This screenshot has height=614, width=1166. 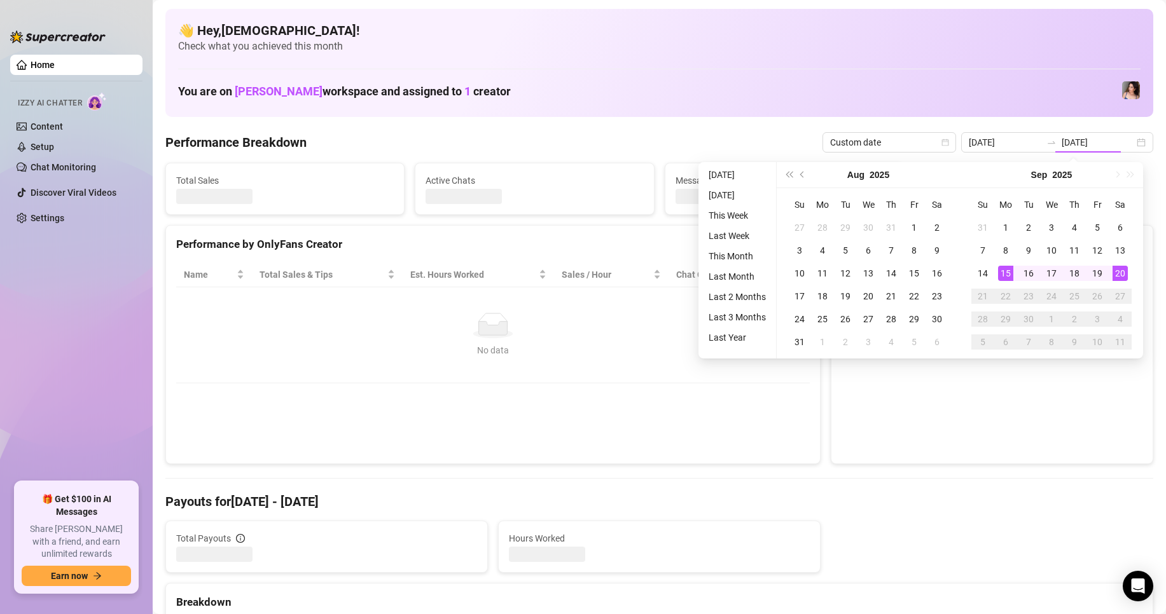 What do you see at coordinates (611, 275) in the screenshot?
I see `th: Sales / Hour` at bounding box center [611, 275].